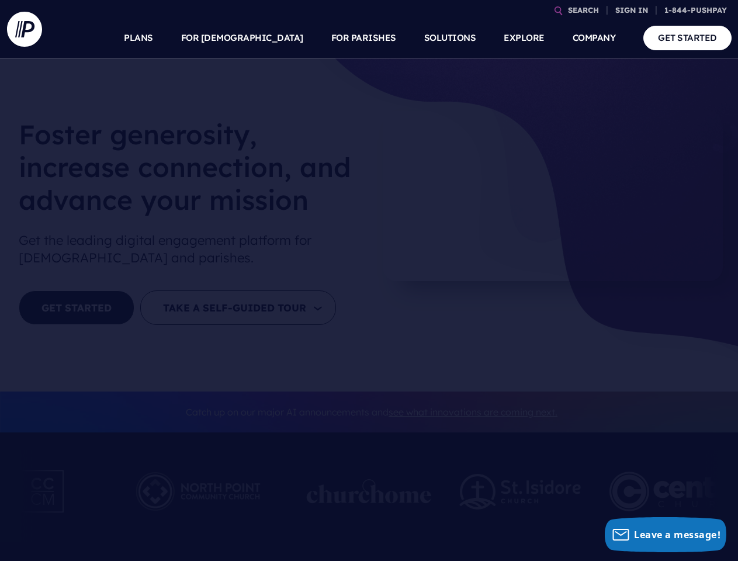  What do you see at coordinates (595, 38) in the screenshot?
I see `a: COMPANY` at bounding box center [595, 38].